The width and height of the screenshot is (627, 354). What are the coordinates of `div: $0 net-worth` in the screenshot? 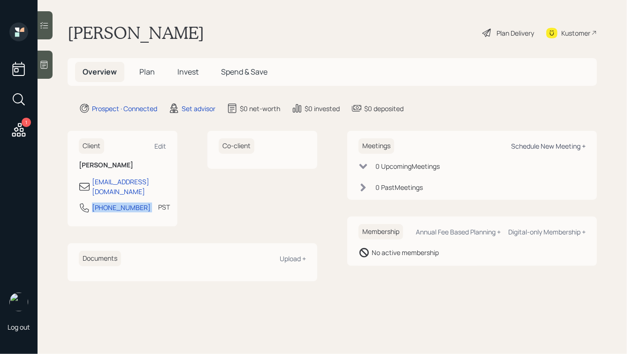 It's located at (260, 108).